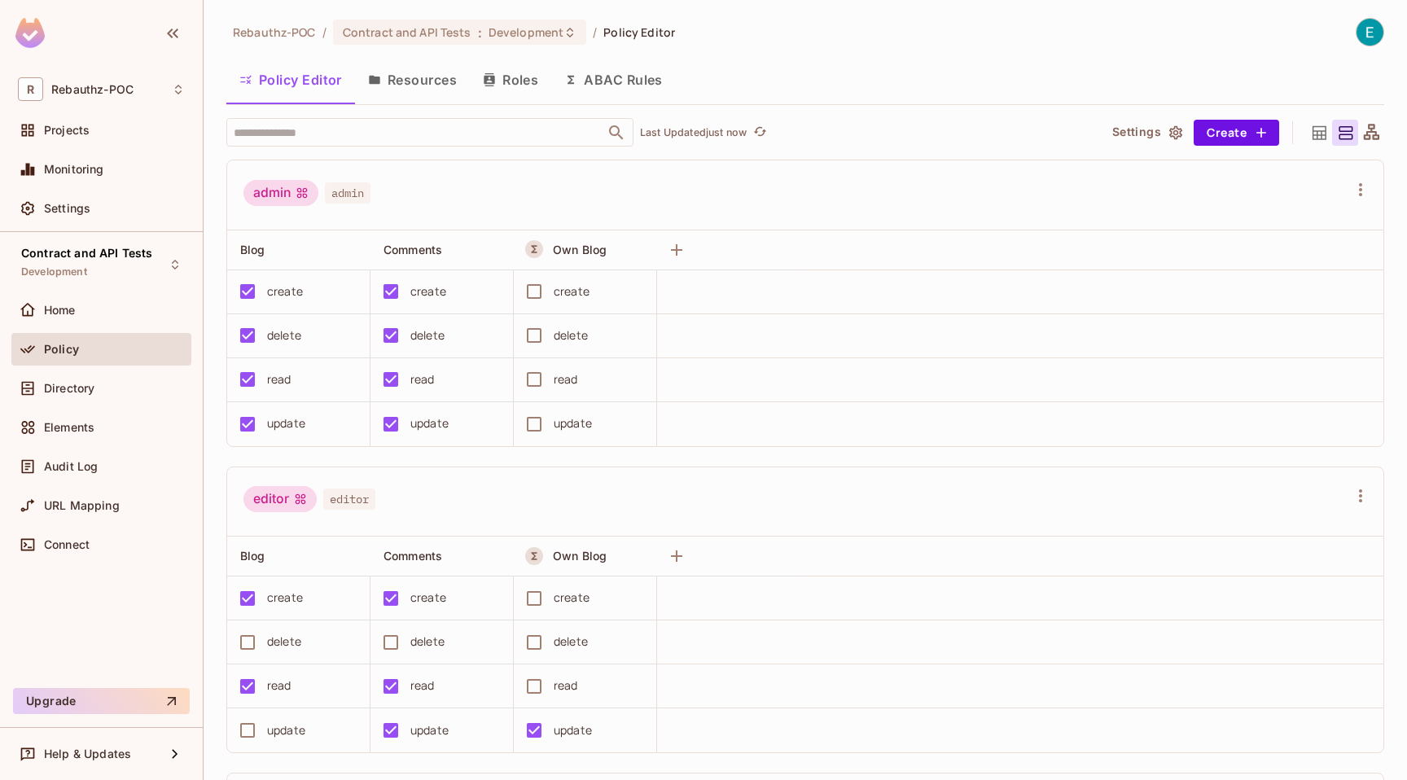 The height and width of the screenshot is (780, 1407). What do you see at coordinates (1369, 32) in the screenshot?
I see `img: Erik Mesropyan` at bounding box center [1369, 32].